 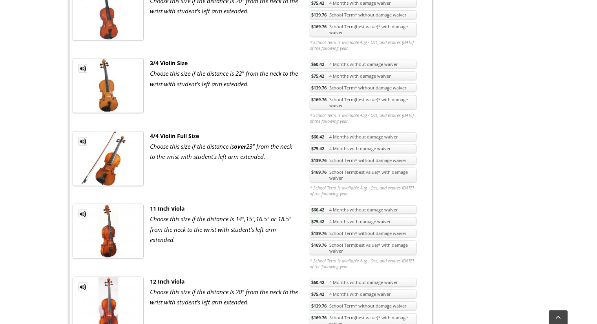 What do you see at coordinates (108, 231) in the screenshot?
I see `img: th_1fc34dab4bdaff02a3697e89cb8f30dd_1340460502Viola11500X500.jpg` at bounding box center [108, 231].